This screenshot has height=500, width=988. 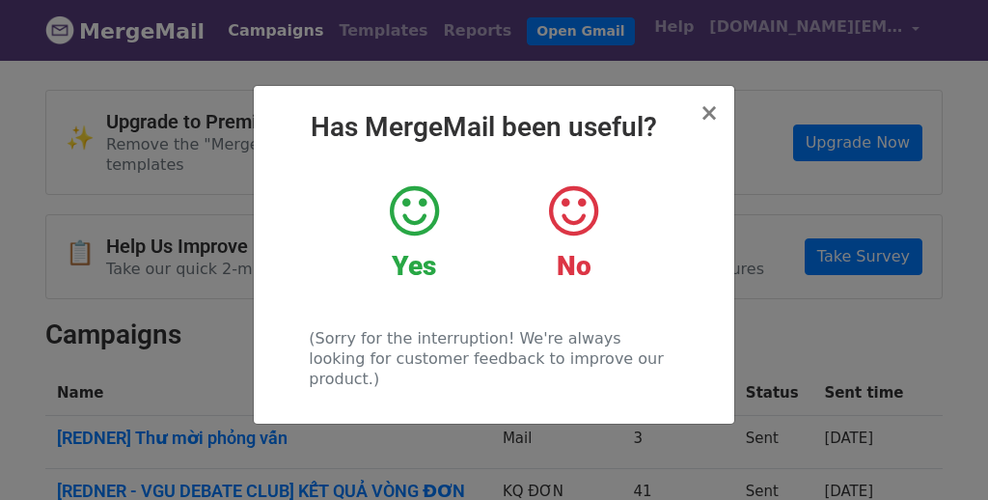 What do you see at coordinates (494, 127) in the screenshot?
I see `h2: Has MergeMail been useful?` at bounding box center [494, 127].